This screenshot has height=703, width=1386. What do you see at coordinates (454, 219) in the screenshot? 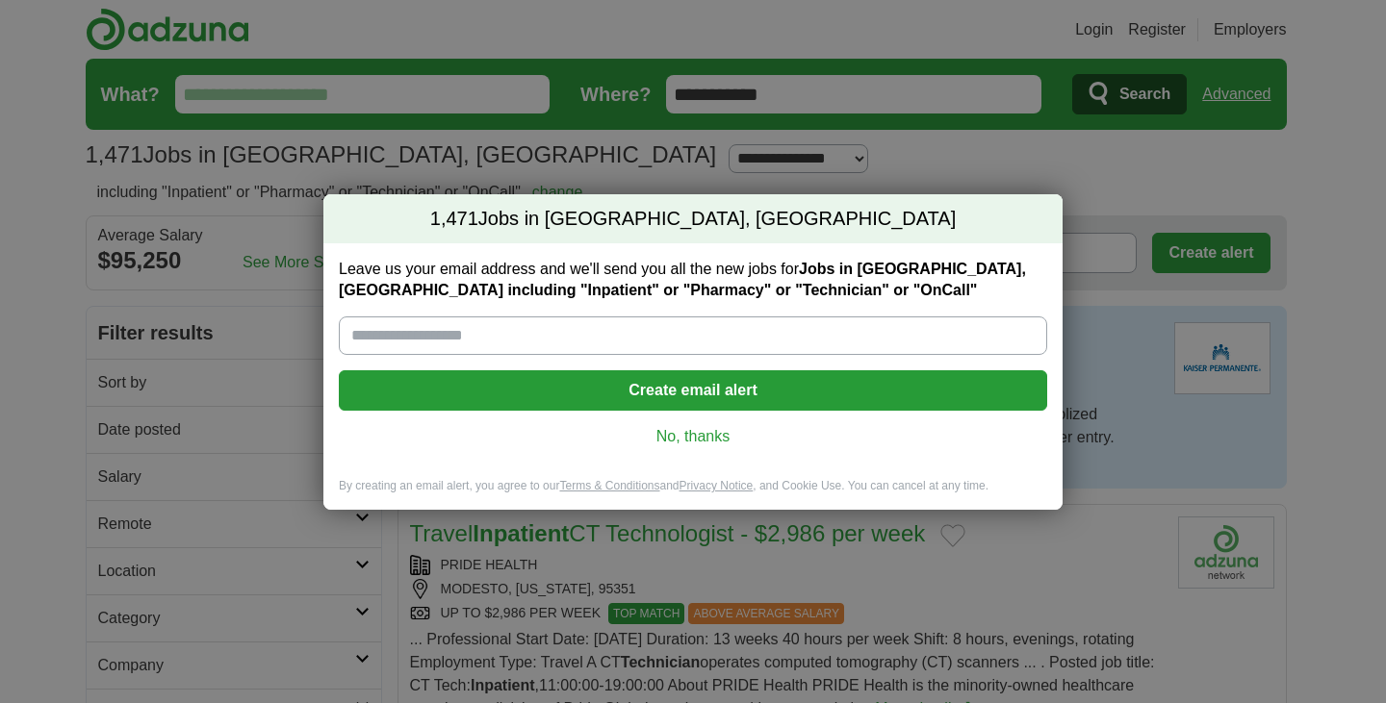
I see `span: 1,471` at bounding box center [454, 219].